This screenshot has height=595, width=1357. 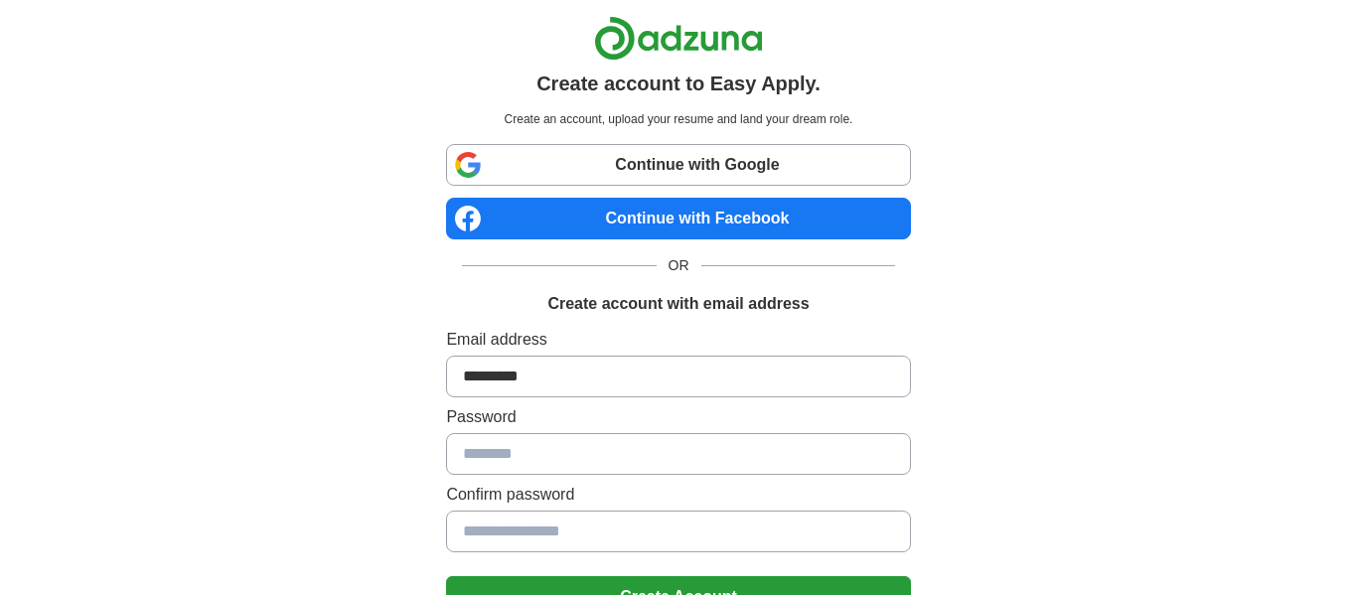 What do you see at coordinates (677, 417) in the screenshot?
I see `label: Password` at bounding box center [677, 417].